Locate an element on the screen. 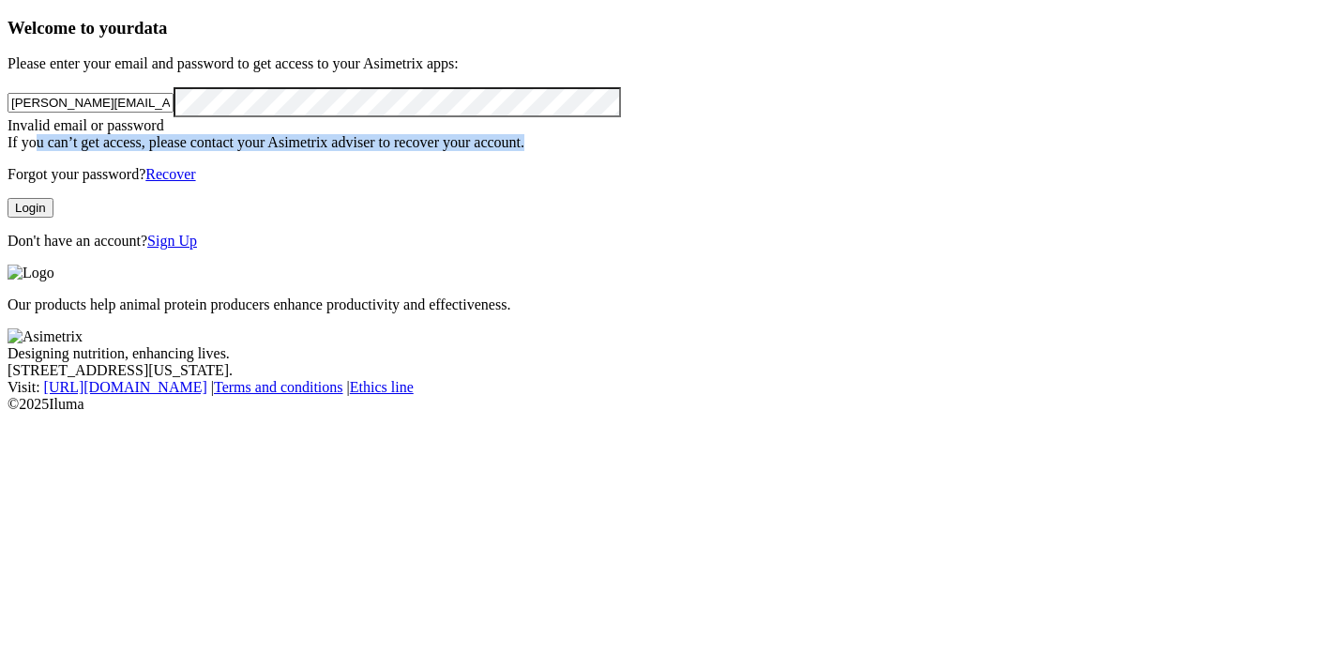 This screenshot has width=1332, height=653. div: © 2025 Iluma is located at coordinates (666, 404).